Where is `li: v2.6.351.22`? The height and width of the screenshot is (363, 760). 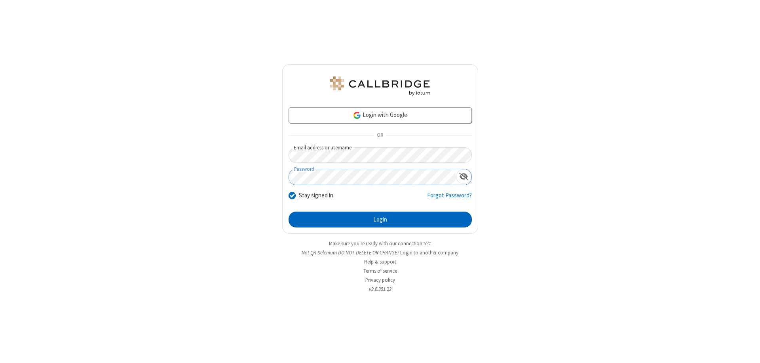 li: v2.6.351.22 is located at coordinates (380, 289).